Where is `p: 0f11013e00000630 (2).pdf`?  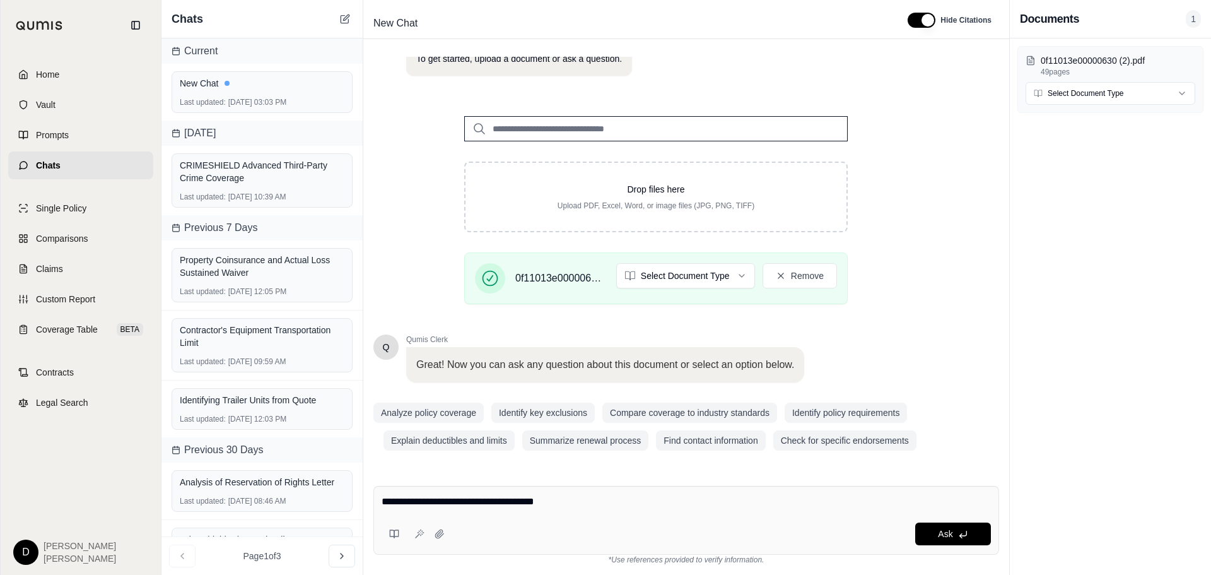 p: 0f11013e00000630 (2).pdf is located at coordinates (1118, 61).